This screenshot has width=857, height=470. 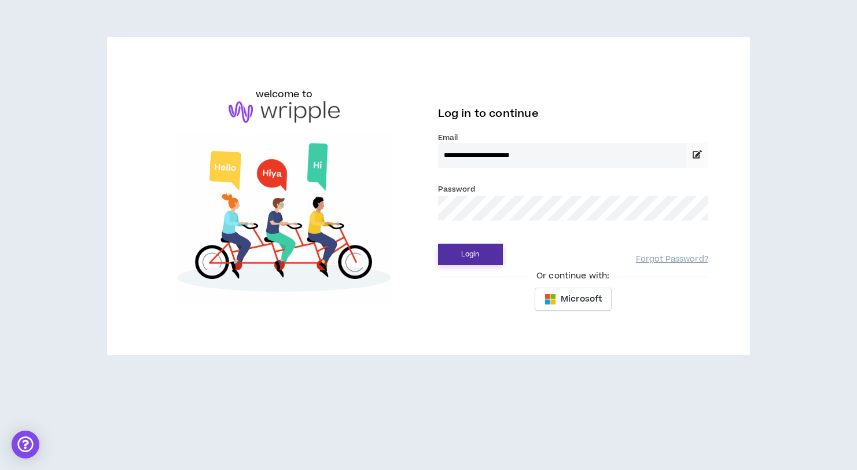 What do you see at coordinates (284, 112) in the screenshot?
I see `img: logo-brand.png` at bounding box center [284, 112].